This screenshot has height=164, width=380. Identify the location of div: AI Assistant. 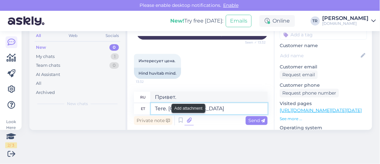
(48, 74).